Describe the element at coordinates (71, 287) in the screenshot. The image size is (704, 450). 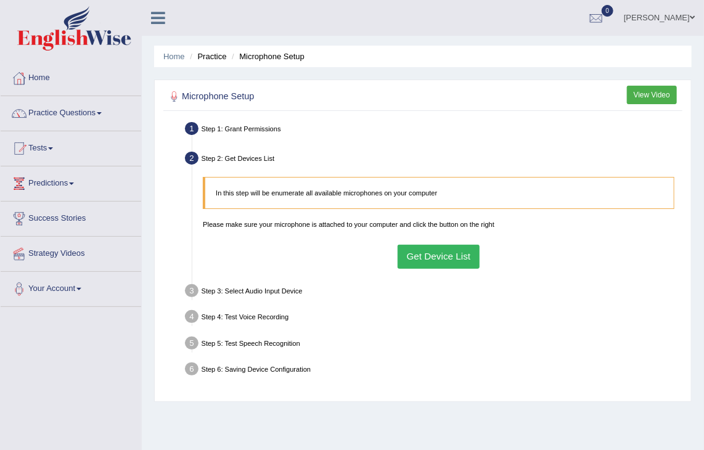
I see `a: Your Account` at that location.